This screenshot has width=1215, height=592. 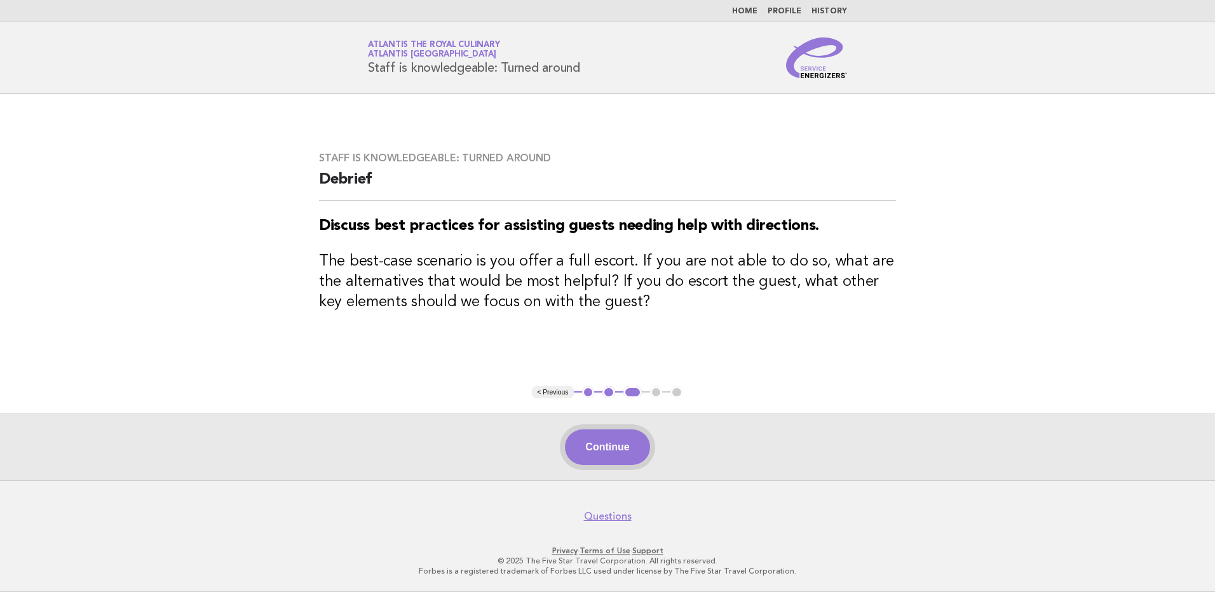 I want to click on a: Profile, so click(x=784, y=11).